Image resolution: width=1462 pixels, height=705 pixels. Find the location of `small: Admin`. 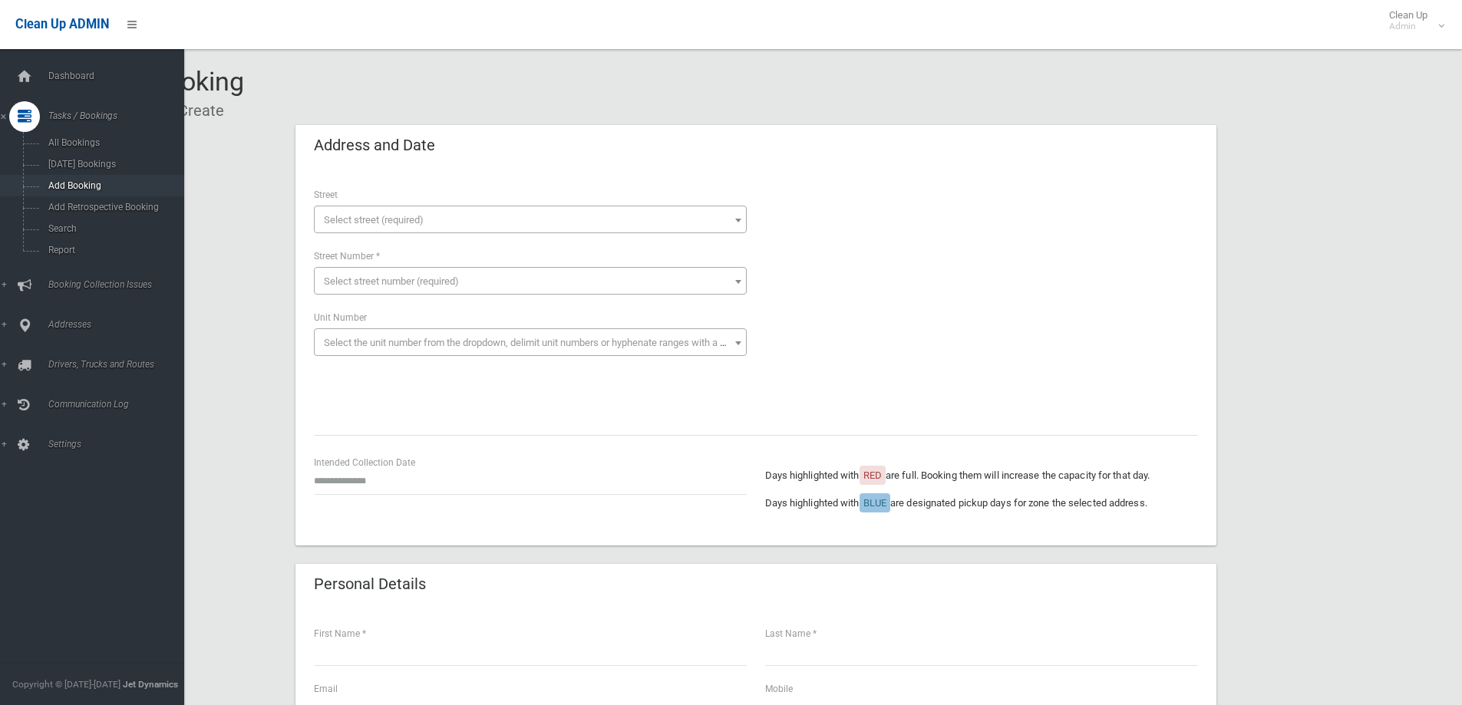

small: Admin is located at coordinates (1408, 26).